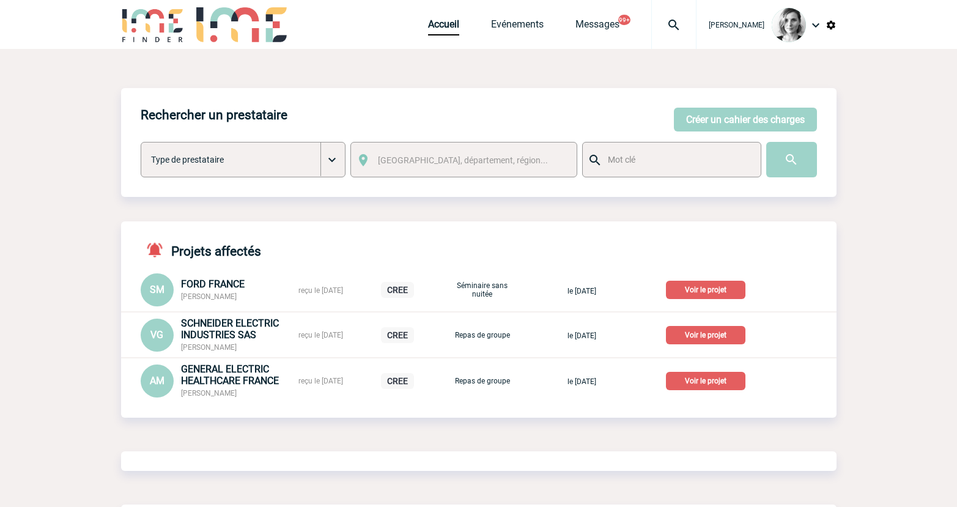 The width and height of the screenshot is (957, 507). What do you see at coordinates (443, 27) in the screenshot?
I see `a: Accueil` at bounding box center [443, 27].